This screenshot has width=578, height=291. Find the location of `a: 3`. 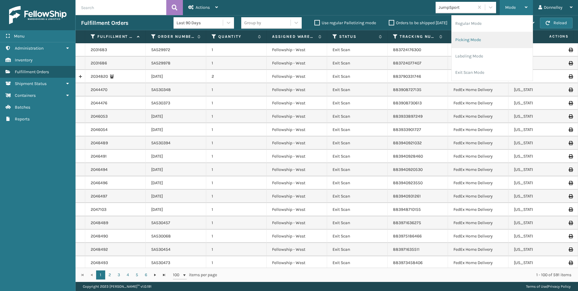

a: 3 is located at coordinates (119, 275).